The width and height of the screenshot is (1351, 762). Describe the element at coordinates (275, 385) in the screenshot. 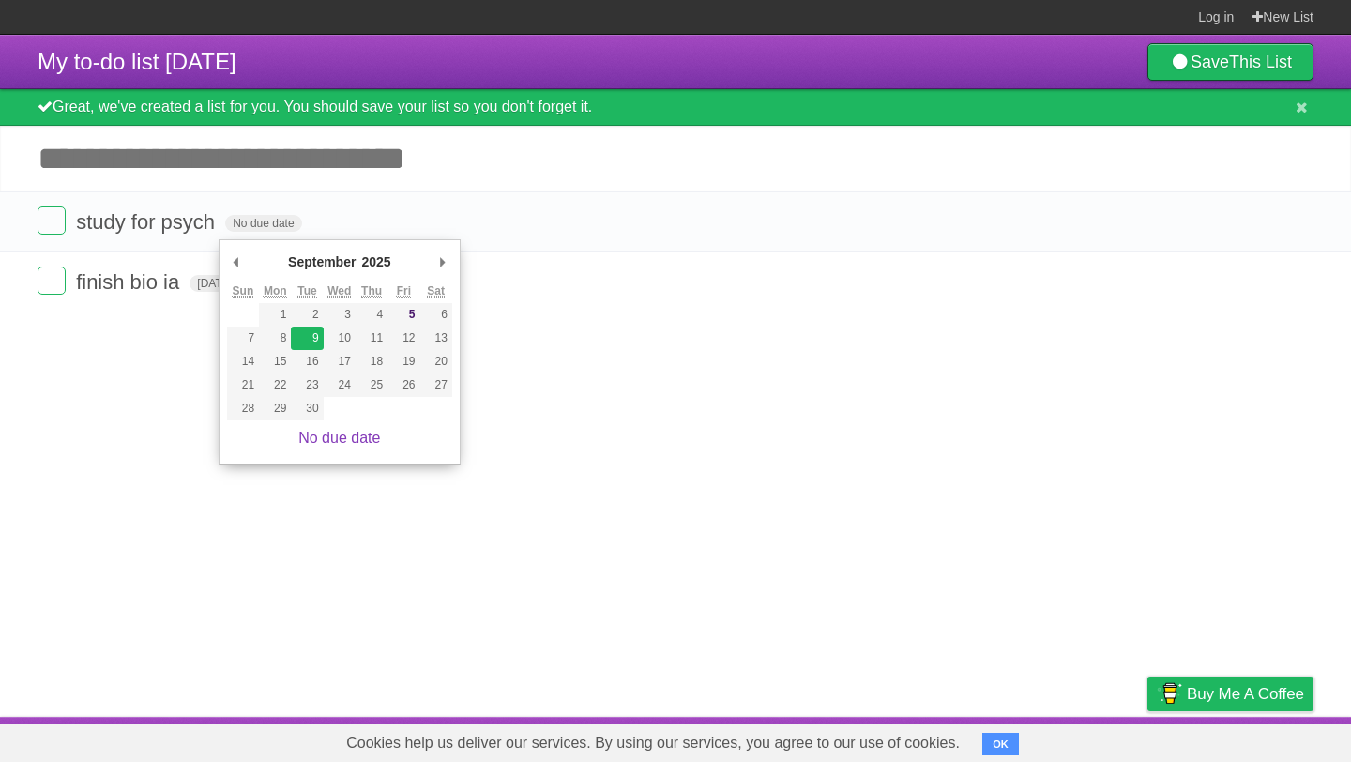

I see `button: 22` at that location.